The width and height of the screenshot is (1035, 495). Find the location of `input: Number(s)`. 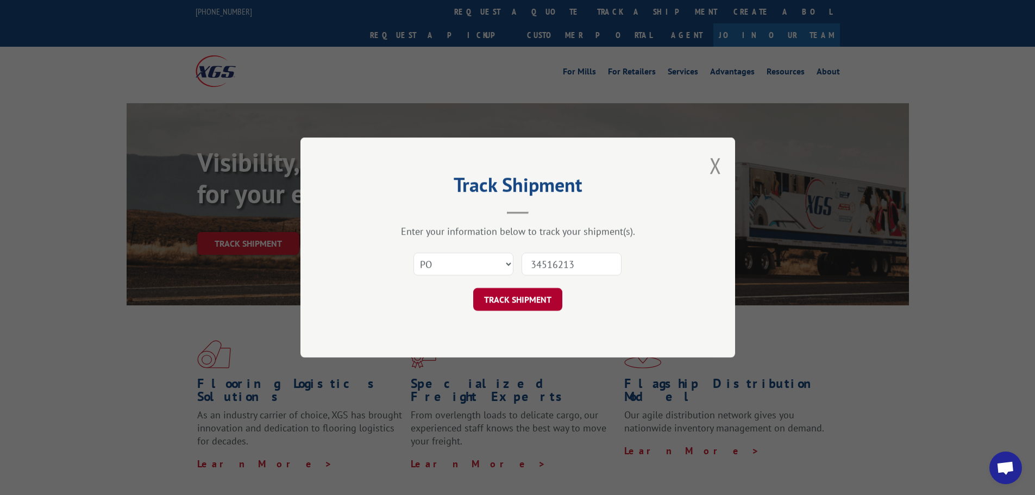

input: Number(s) is located at coordinates (572, 264).